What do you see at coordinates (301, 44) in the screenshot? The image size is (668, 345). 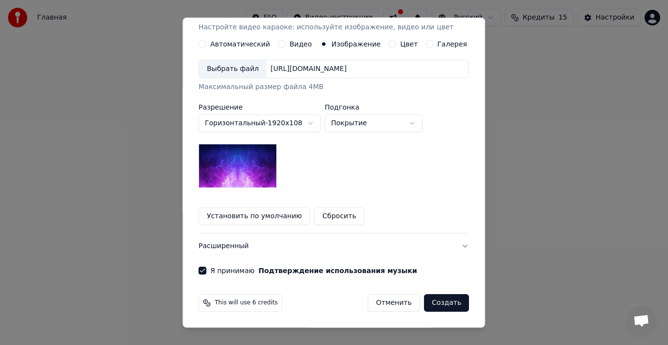 I see `label: Видео` at bounding box center [301, 44].